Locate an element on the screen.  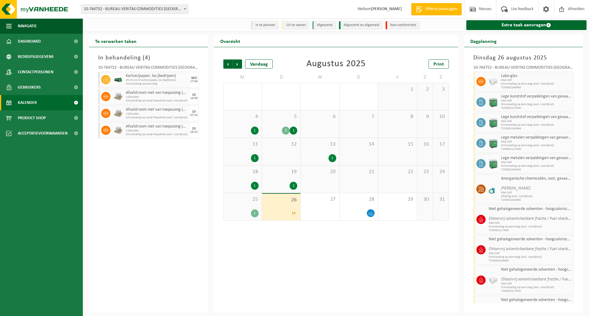
span: 11 is located at coordinates (243, 145).